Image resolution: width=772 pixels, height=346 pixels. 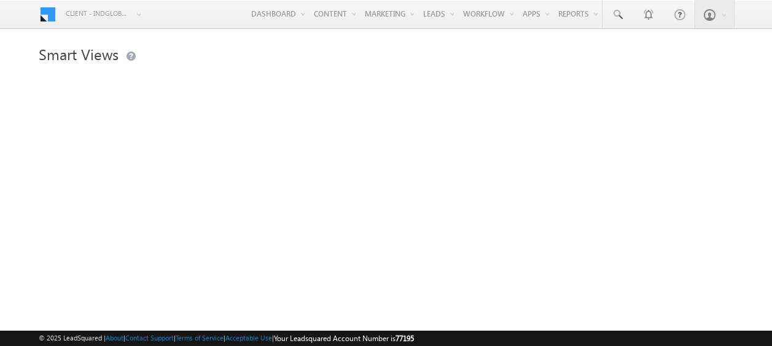 I want to click on a: Terms of Service, so click(x=200, y=338).